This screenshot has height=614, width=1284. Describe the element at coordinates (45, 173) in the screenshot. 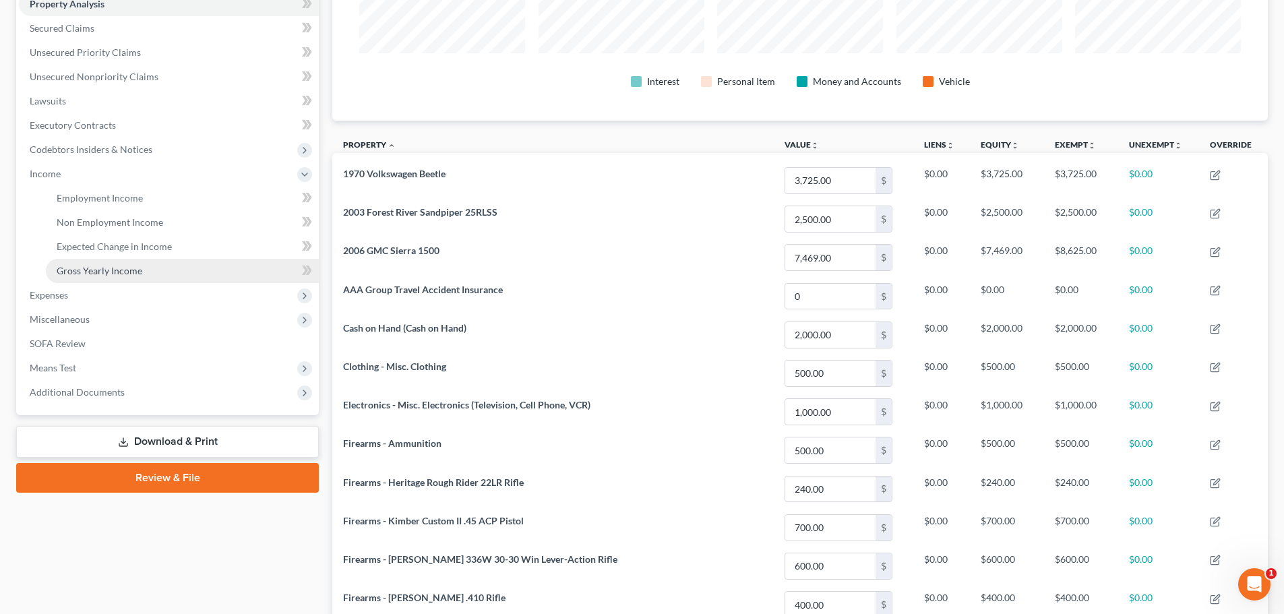

I see `span: Income` at that location.